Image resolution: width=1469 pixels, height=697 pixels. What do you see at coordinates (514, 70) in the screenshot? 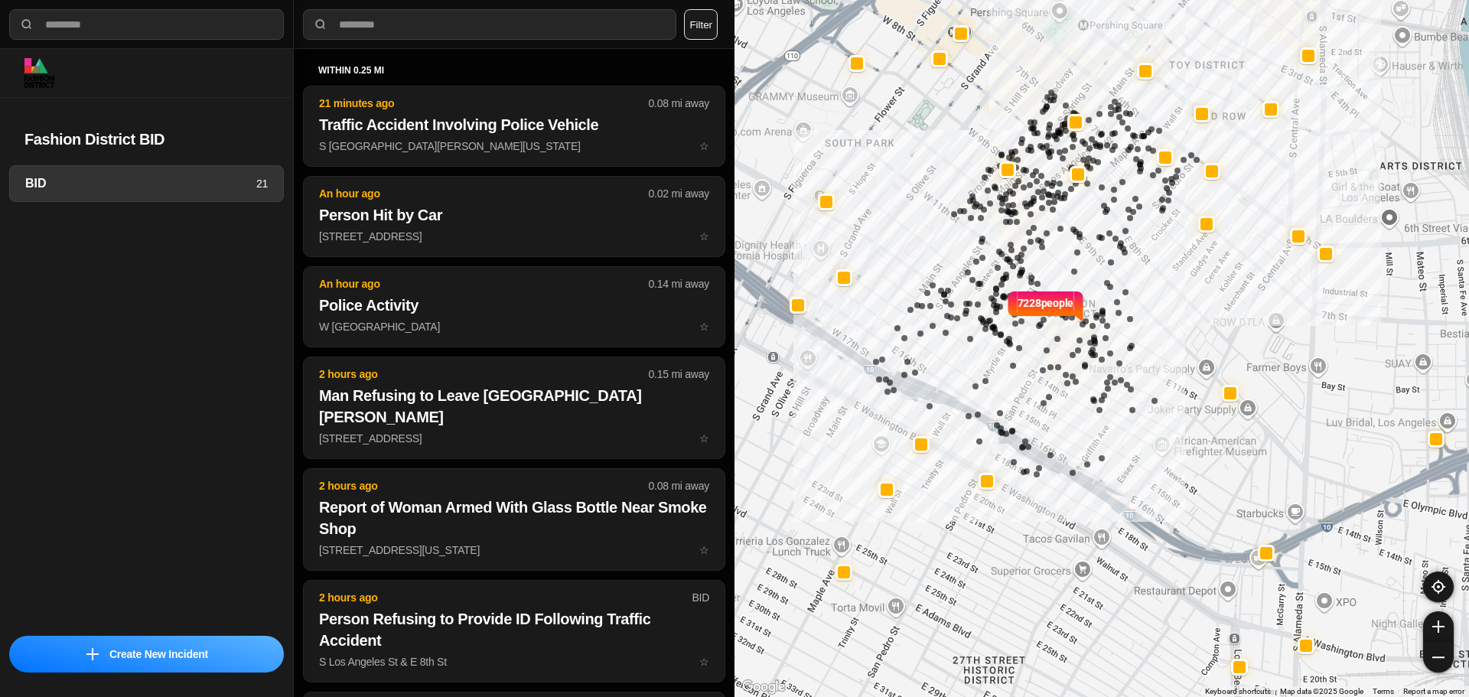
I see `h5: within 0.25 mi` at bounding box center [514, 70].